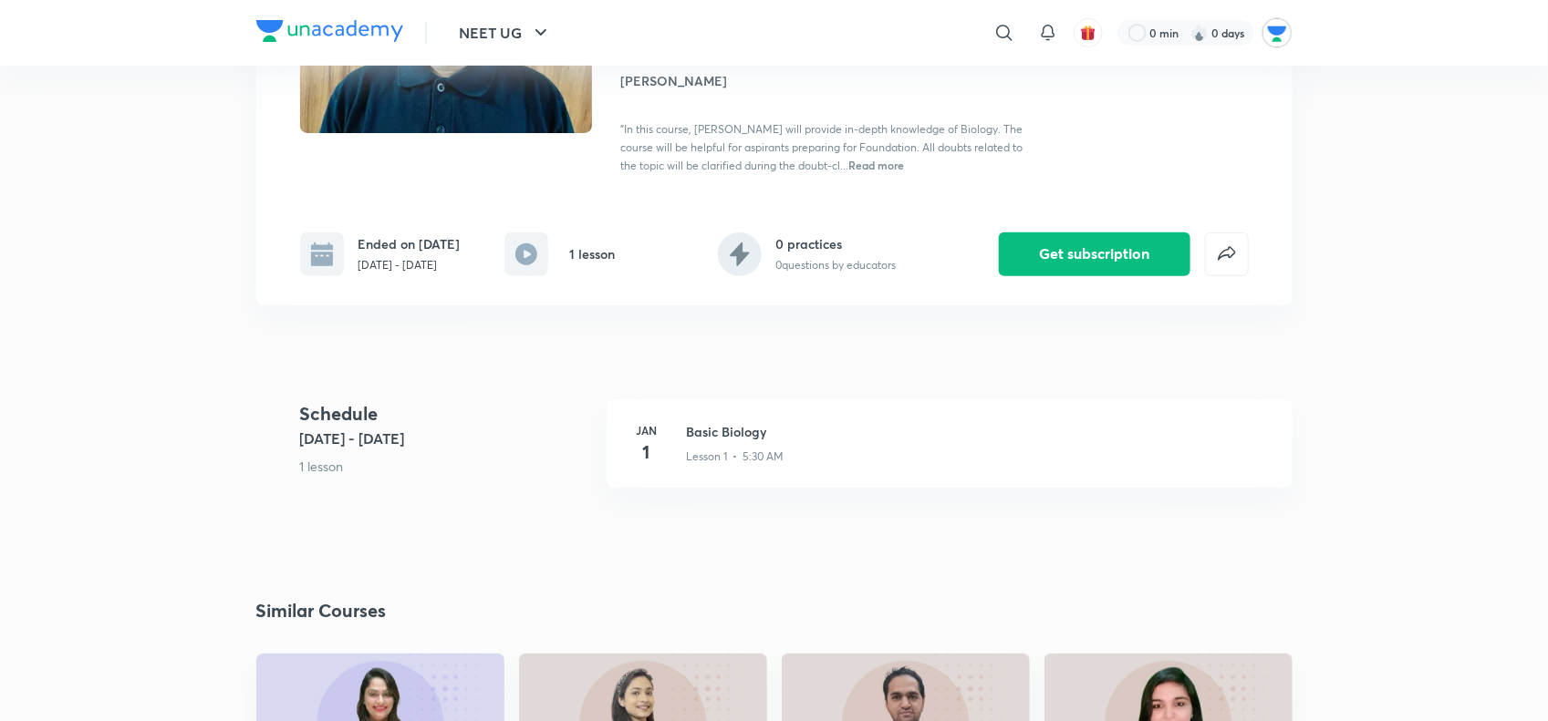  Describe the element at coordinates (446, 414) in the screenshot. I see `h4: Schedule` at that location.